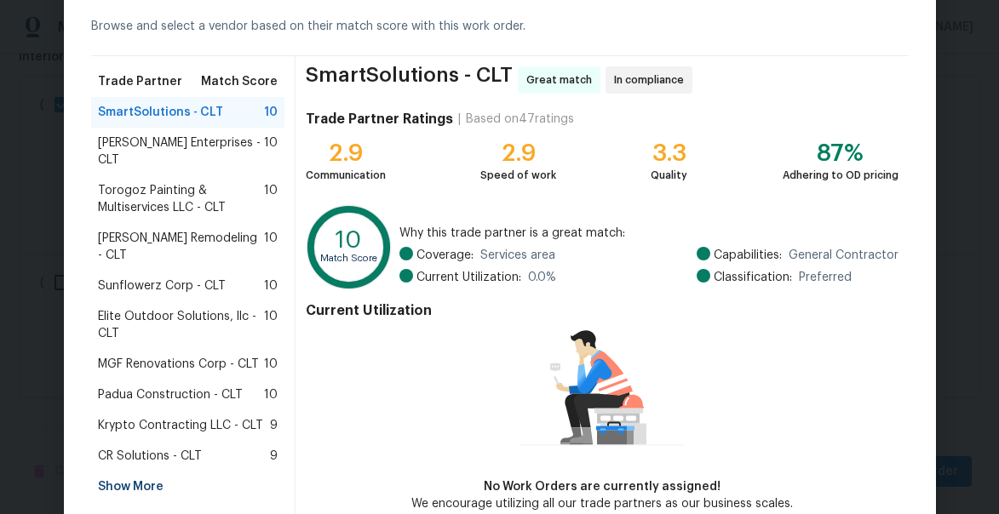 The height and width of the screenshot is (514, 999). Describe the element at coordinates (162, 286) in the screenshot. I see `span: Sunflowerz Corp - CLT` at that location.